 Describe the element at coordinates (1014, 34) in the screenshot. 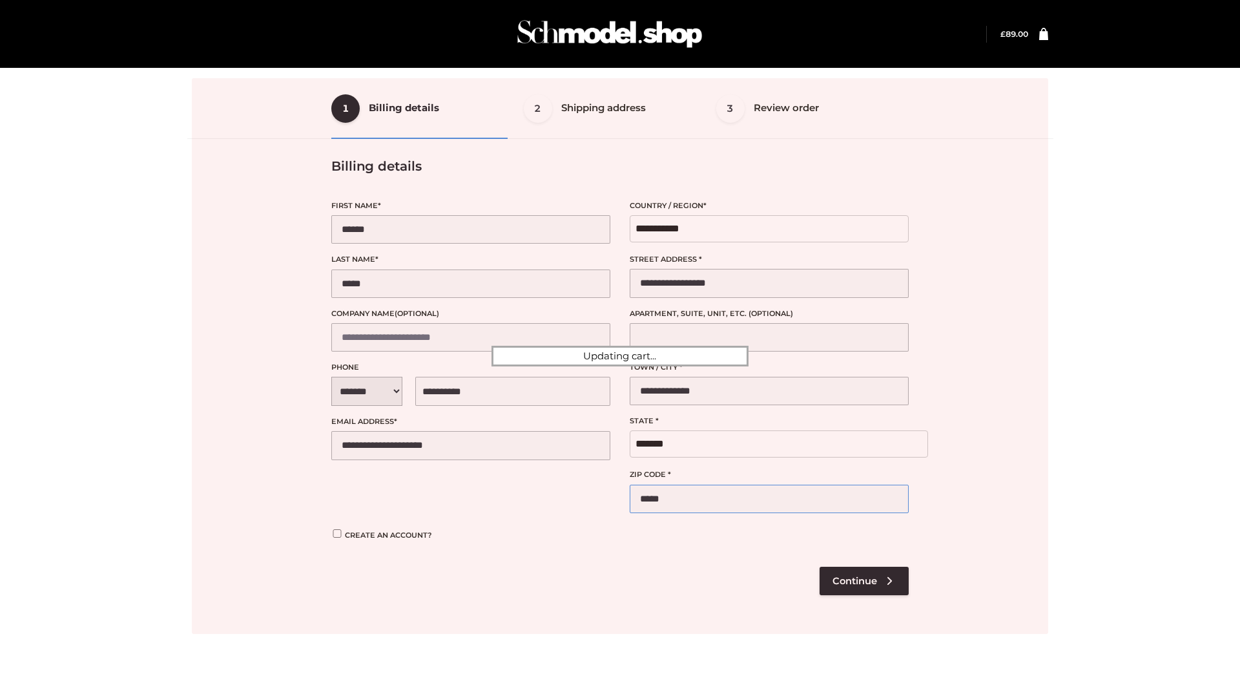

I see `bdi: 89.00` at that location.